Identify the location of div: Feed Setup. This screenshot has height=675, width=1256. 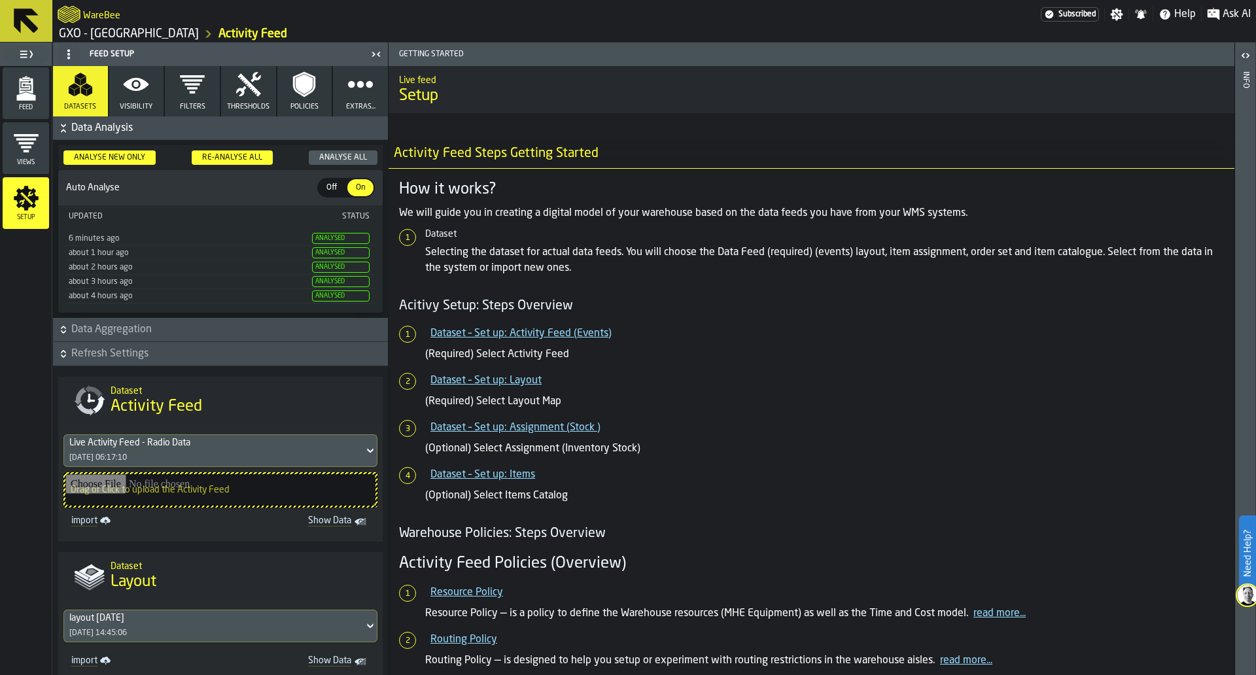
(211, 54).